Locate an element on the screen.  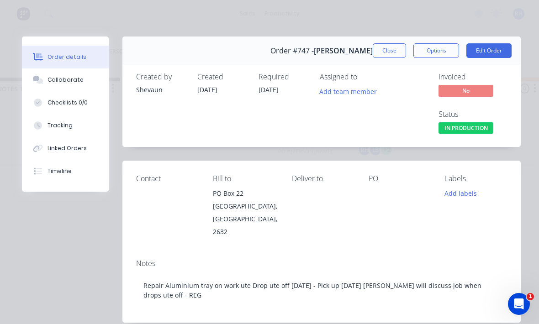
div: Created is located at coordinates (222, 77).